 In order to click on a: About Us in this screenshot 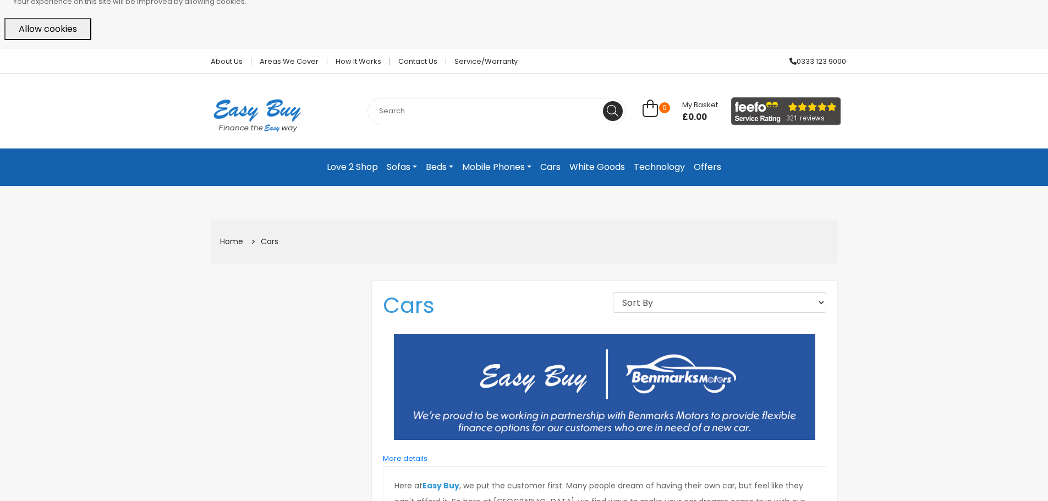, I will do `click(227, 61)`.